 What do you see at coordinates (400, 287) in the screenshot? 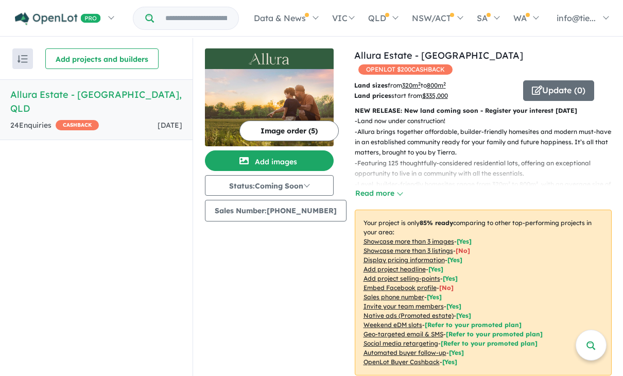
I see `u: Embed Facebook profile` at bounding box center [400, 287].